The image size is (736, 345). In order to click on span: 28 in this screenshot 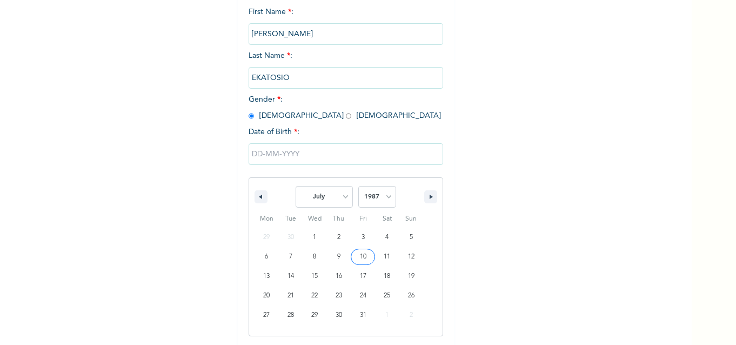, I will do `click(291, 315)`.